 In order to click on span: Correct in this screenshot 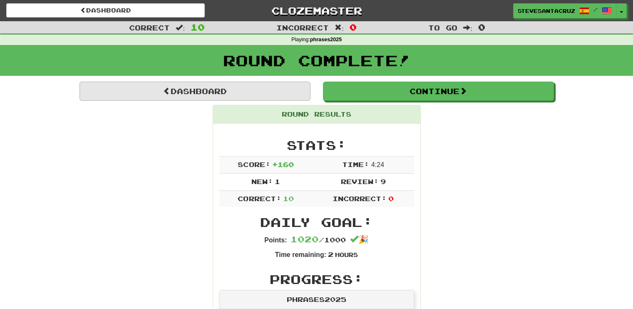, I will do `click(150, 27)`.